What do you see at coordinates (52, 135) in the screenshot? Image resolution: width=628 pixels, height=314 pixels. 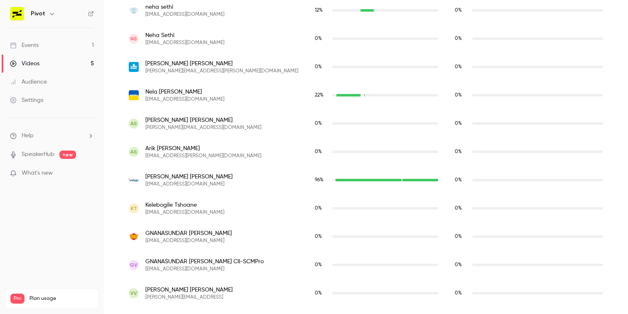 I see `li: help-dropdown-opener` at bounding box center [52, 135].